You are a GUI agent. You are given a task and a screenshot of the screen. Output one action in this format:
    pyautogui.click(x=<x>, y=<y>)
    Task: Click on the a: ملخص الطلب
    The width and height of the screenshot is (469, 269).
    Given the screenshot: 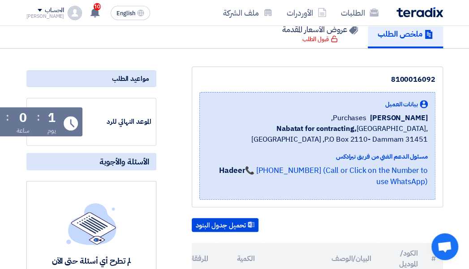 What is the action you would take?
    pyautogui.click(x=405, y=34)
    